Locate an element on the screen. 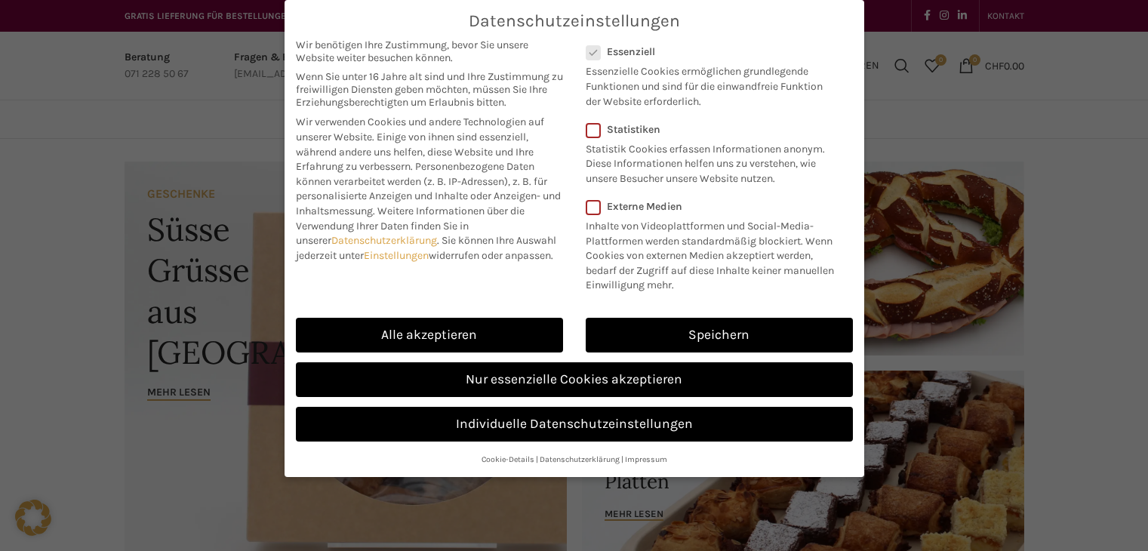 This screenshot has width=1148, height=551. p: Inhalte von Videoplattformen und Social-Media-Plattformen werden standardmäßig blockiert. Wenn Co... is located at coordinates (714, 253).